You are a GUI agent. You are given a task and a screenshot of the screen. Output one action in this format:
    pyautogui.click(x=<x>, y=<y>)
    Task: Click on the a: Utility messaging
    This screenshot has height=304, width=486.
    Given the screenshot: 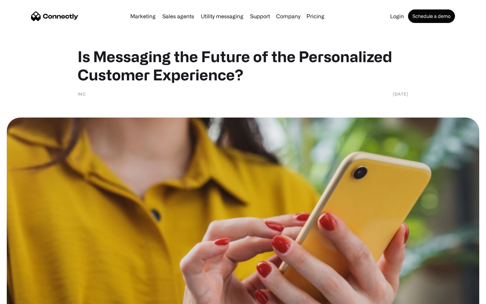 What is the action you would take?
    pyautogui.click(x=222, y=16)
    